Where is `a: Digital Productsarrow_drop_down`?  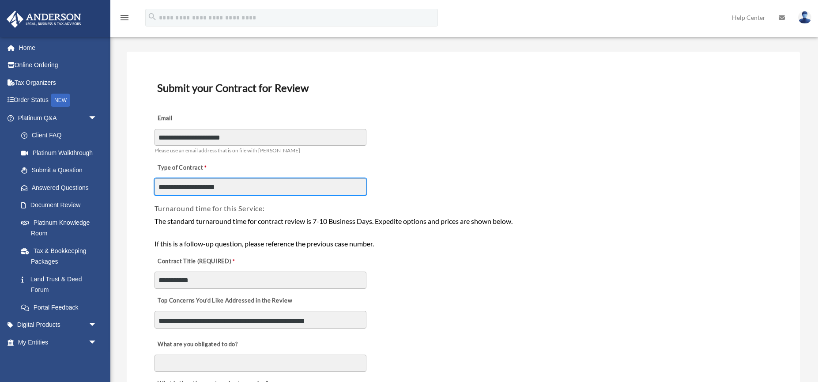
a: Digital Productsarrow_drop_down is located at coordinates (58, 325).